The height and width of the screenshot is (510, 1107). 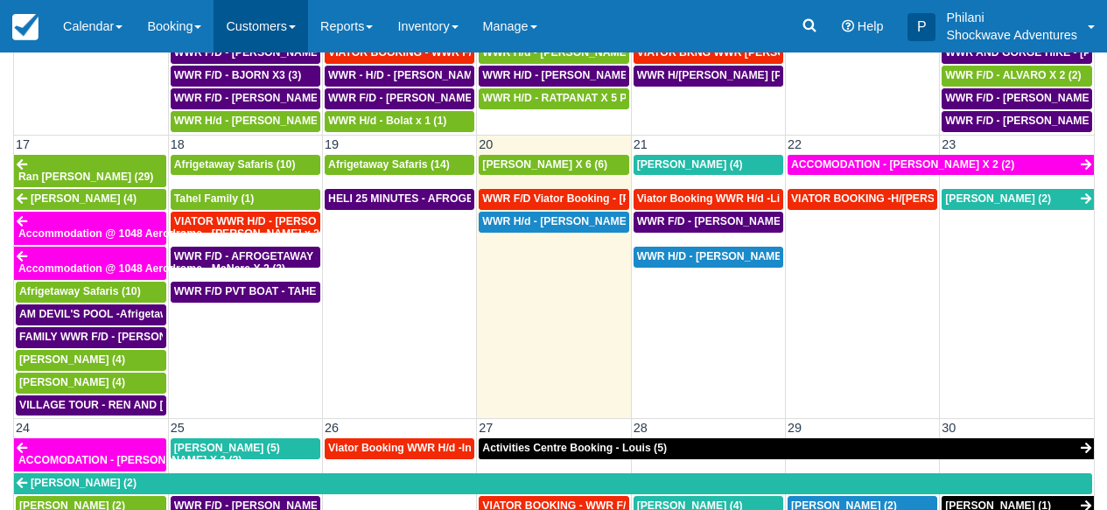 I want to click on span: WWR F/D PVT BOAT - TAHEL FAMILY x 5 (1), so click(x=286, y=291).